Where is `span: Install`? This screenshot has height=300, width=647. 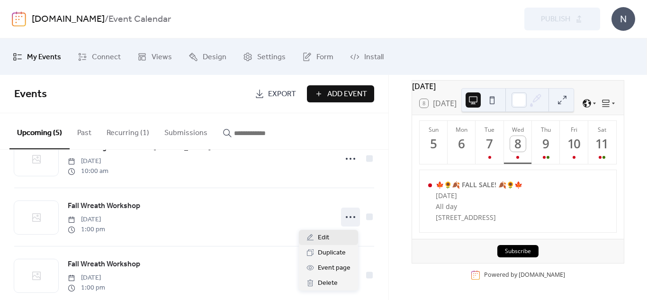
span: Install is located at coordinates (374, 57).